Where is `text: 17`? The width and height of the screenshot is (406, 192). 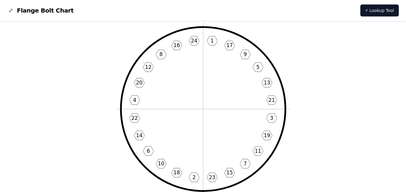 text: 17 is located at coordinates (229, 45).